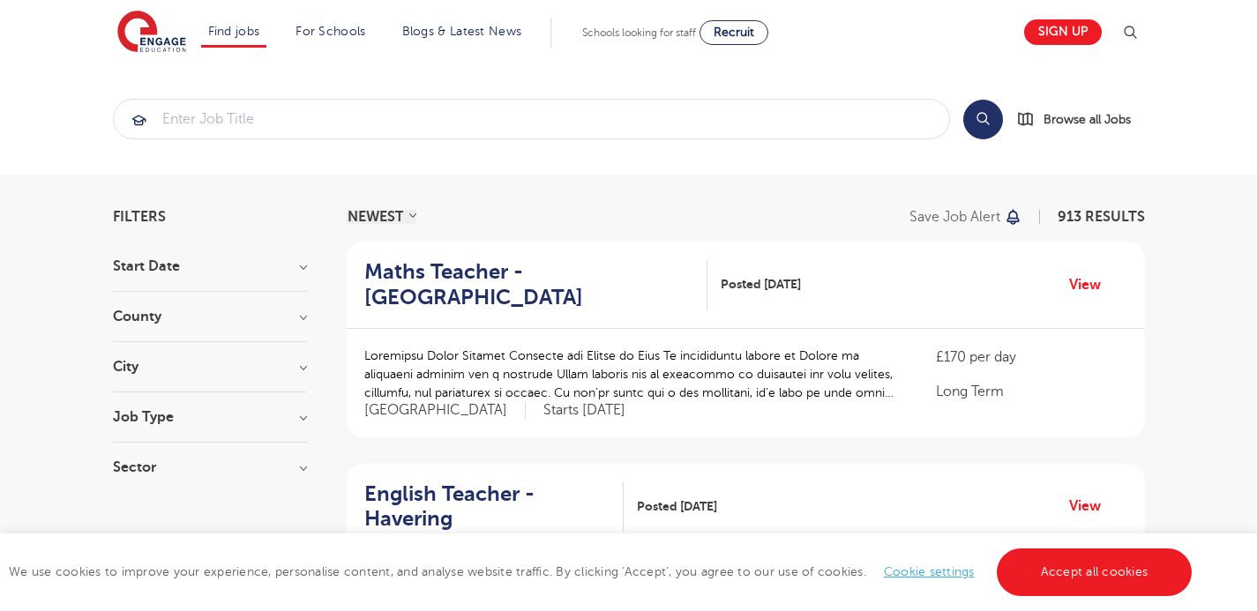  What do you see at coordinates (210, 417) in the screenshot?
I see `h3: Job Type` at bounding box center [210, 417].